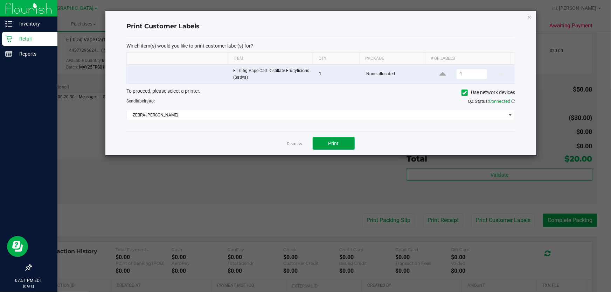 Image resolution: width=611 pixels, height=292 pixels. Describe the element at coordinates (334, 144) in the screenshot. I see `button: Print` at that location.